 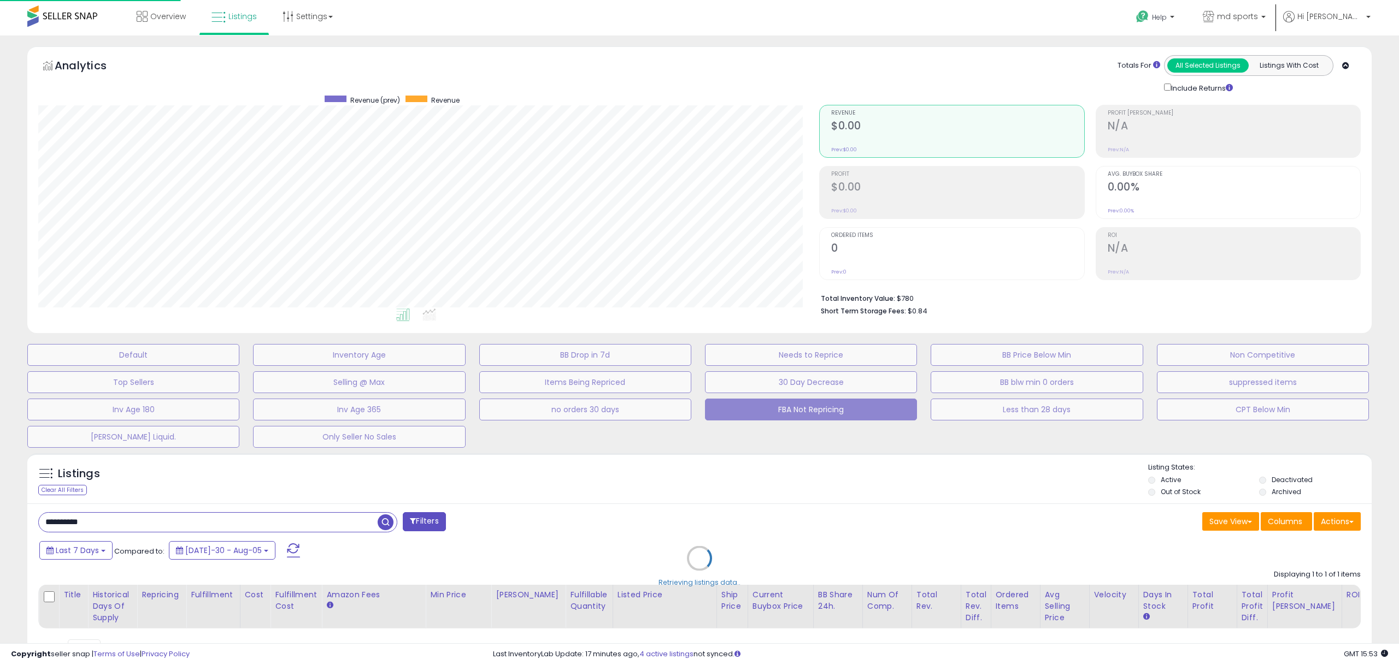 I want to click on a: Help, so click(x=1156, y=19).